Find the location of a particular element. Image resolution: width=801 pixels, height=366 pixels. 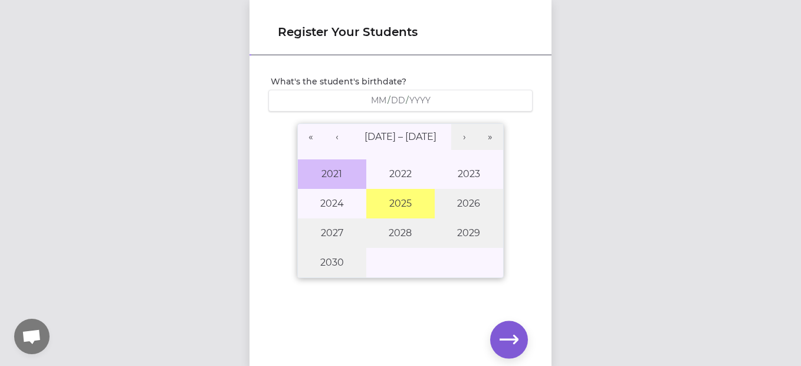

button: 2027 is located at coordinates (332, 233).